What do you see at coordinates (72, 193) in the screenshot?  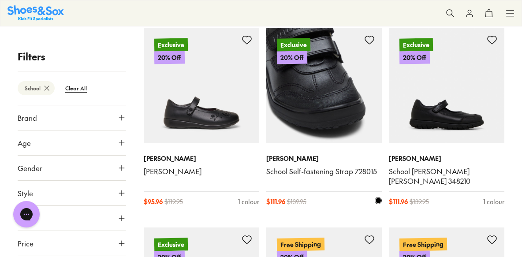 I see `button: Style` at bounding box center [72, 193].